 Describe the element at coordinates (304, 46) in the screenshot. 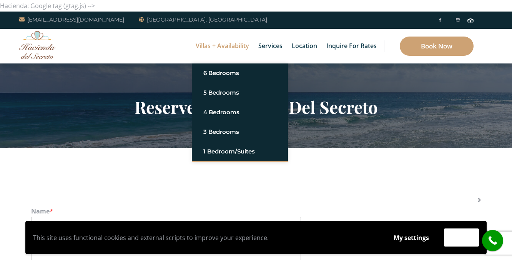

I see `a: Location` at that location.